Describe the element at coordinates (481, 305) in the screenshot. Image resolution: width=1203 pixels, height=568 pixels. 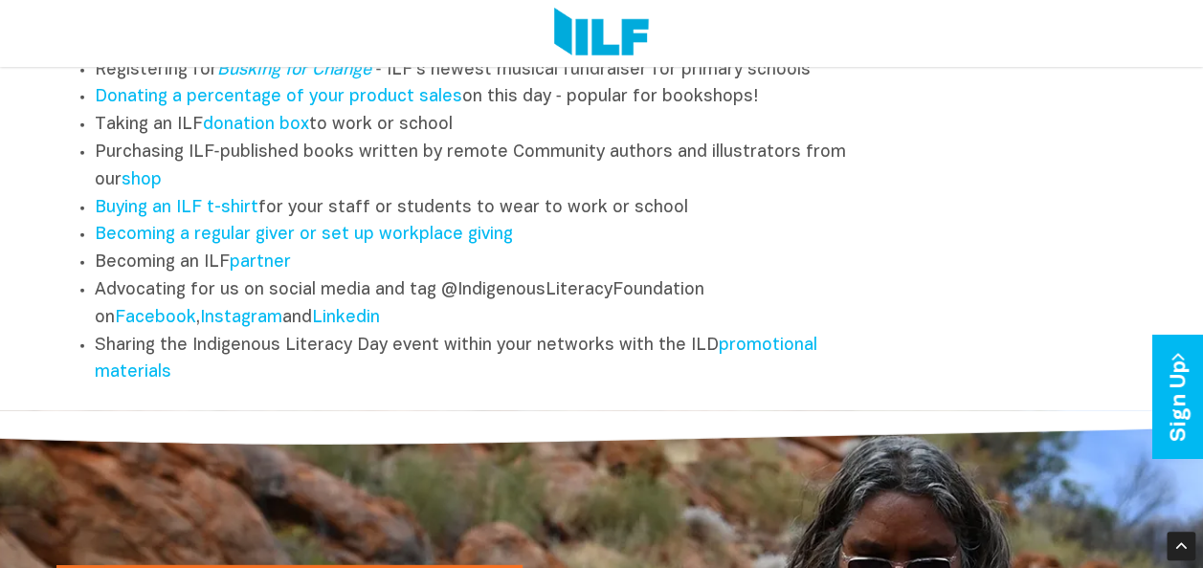
I see `li: Advocating for us on social media and tag @IndigenousLiteracyFoundation on , and` at that location.